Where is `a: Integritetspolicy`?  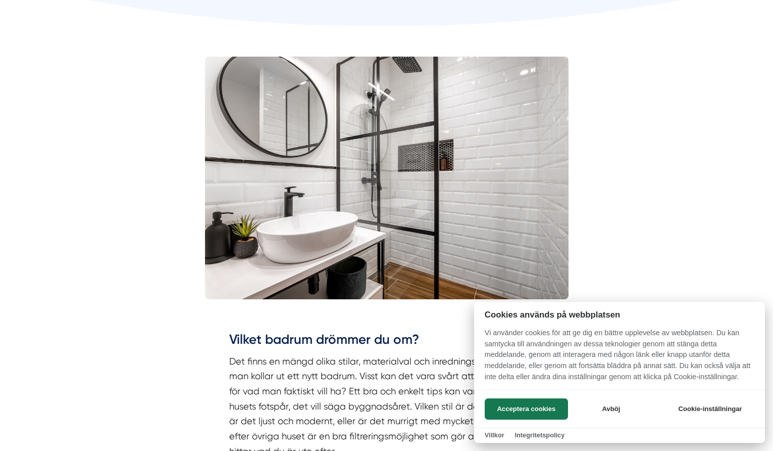
a: Integritetspolicy is located at coordinates (539, 434).